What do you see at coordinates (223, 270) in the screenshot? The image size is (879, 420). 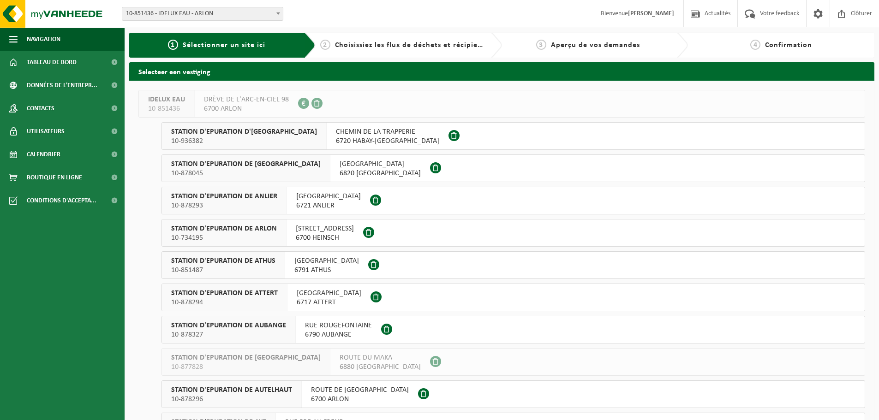 I see `span: 10-851487` at bounding box center [223, 270].